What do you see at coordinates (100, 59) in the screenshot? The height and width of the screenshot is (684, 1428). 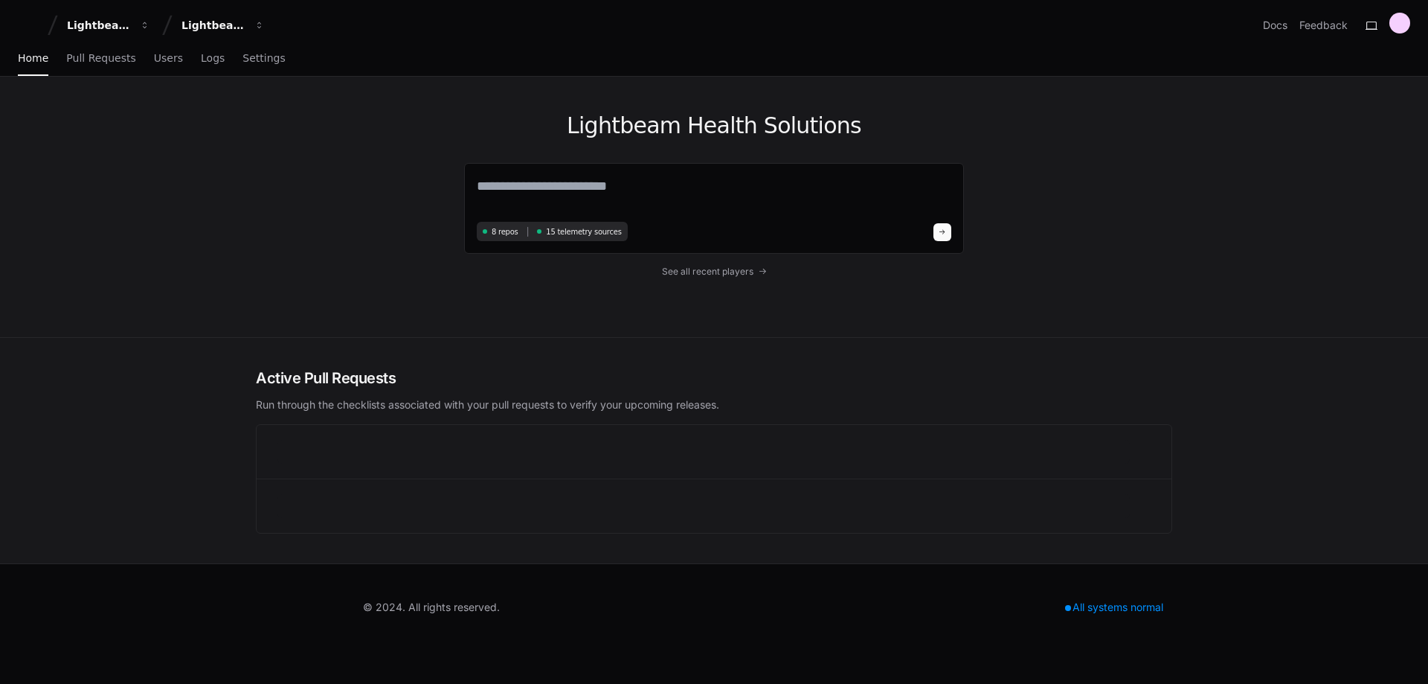 I see `a: Pull Requests` at bounding box center [100, 59].